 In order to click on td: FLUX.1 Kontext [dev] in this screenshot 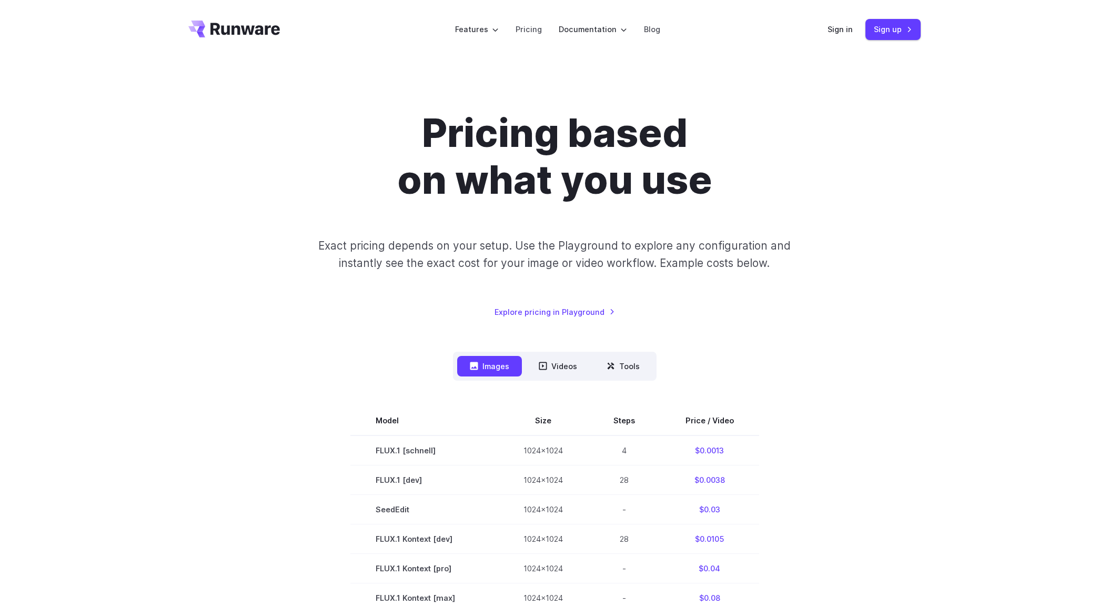, I will do `click(424, 538)`.